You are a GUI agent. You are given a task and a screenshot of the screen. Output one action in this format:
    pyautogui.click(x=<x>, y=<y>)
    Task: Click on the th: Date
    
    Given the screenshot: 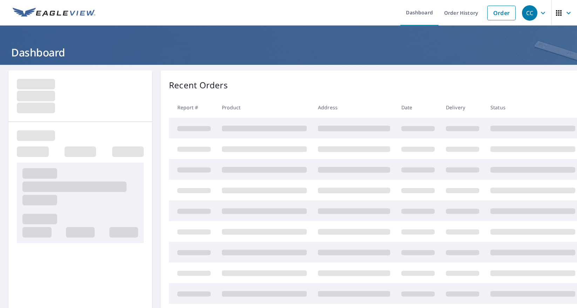 What is the action you would take?
    pyautogui.click(x=418, y=107)
    